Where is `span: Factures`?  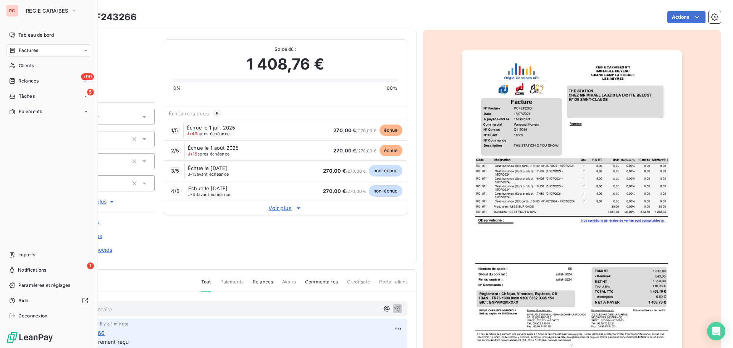 span: Factures is located at coordinates (28, 50).